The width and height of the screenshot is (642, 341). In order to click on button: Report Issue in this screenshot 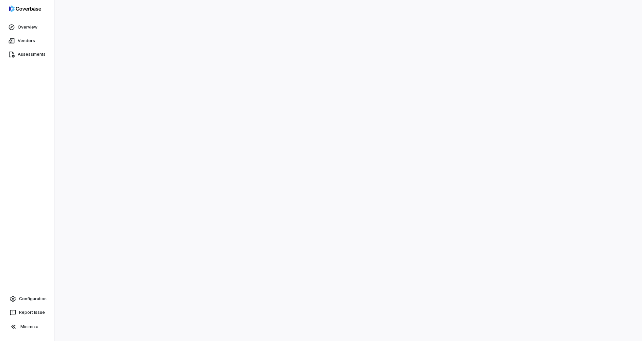, I will do `click(27, 313)`.